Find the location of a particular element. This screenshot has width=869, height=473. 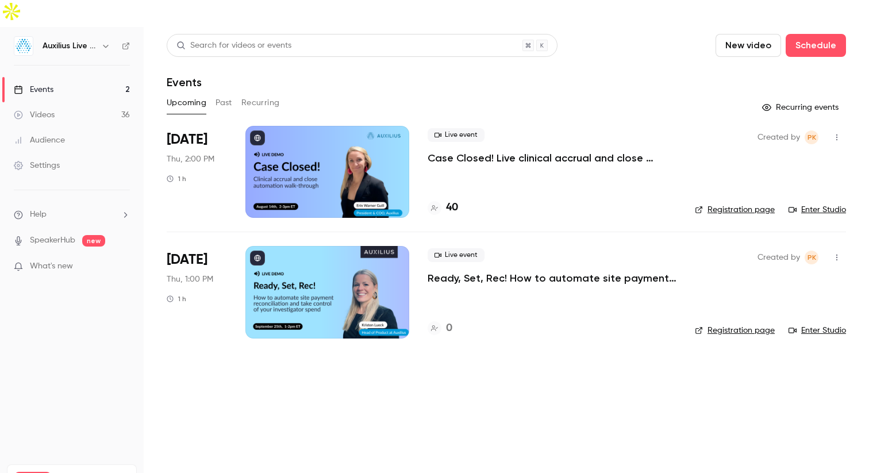

img: Auxilius Live Sessions is located at coordinates (24, 46).